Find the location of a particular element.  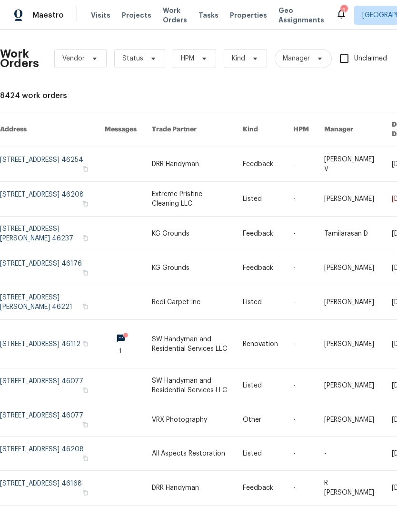

td: VRX Photography is located at coordinates (190, 420).